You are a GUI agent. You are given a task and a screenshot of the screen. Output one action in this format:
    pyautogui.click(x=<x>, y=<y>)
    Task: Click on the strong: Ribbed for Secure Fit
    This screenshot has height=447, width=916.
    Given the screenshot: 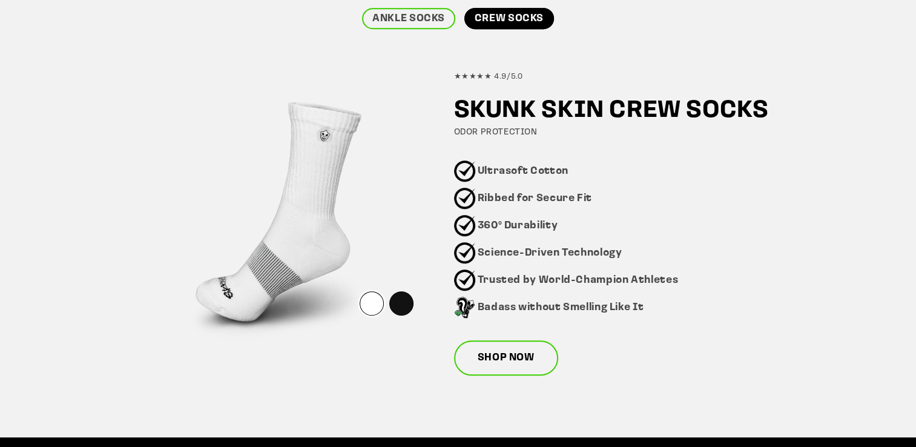 What is the action you would take?
    pyautogui.click(x=535, y=198)
    